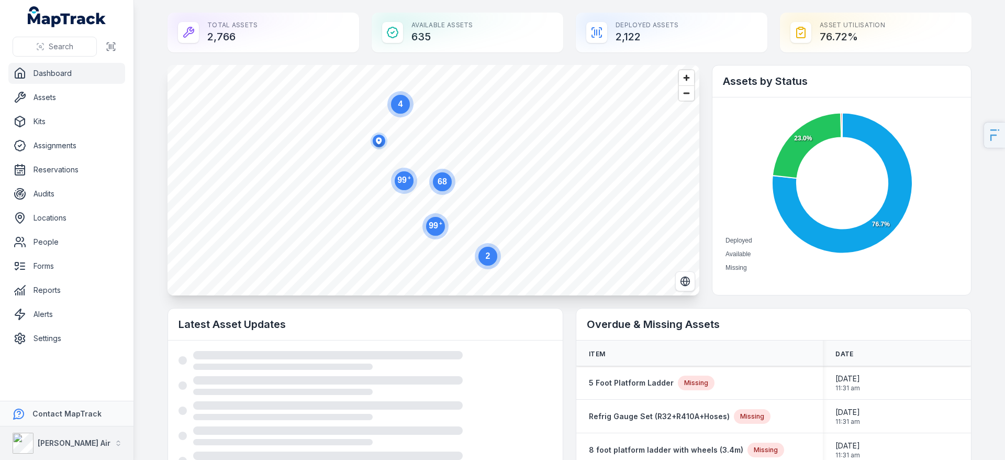  Describe the element at coordinates (632, 383) in the screenshot. I see `a: 5 Foot Platform Ladder` at that location.